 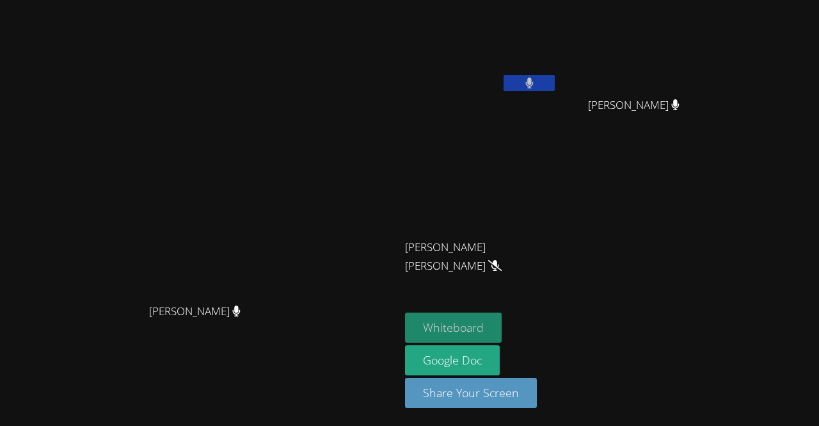 I want to click on a: Google Doc, so click(x=452, y=360).